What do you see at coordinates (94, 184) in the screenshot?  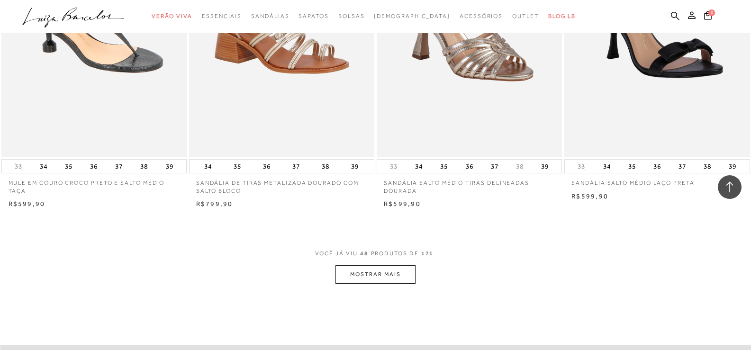 I see `a: MULE EM COURO CROCO PRETO E SALTO MÉDIO TAÇA` at bounding box center [94, 184].